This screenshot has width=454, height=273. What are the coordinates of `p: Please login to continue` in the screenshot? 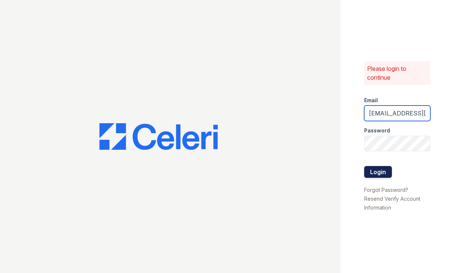 It's located at (397, 73).